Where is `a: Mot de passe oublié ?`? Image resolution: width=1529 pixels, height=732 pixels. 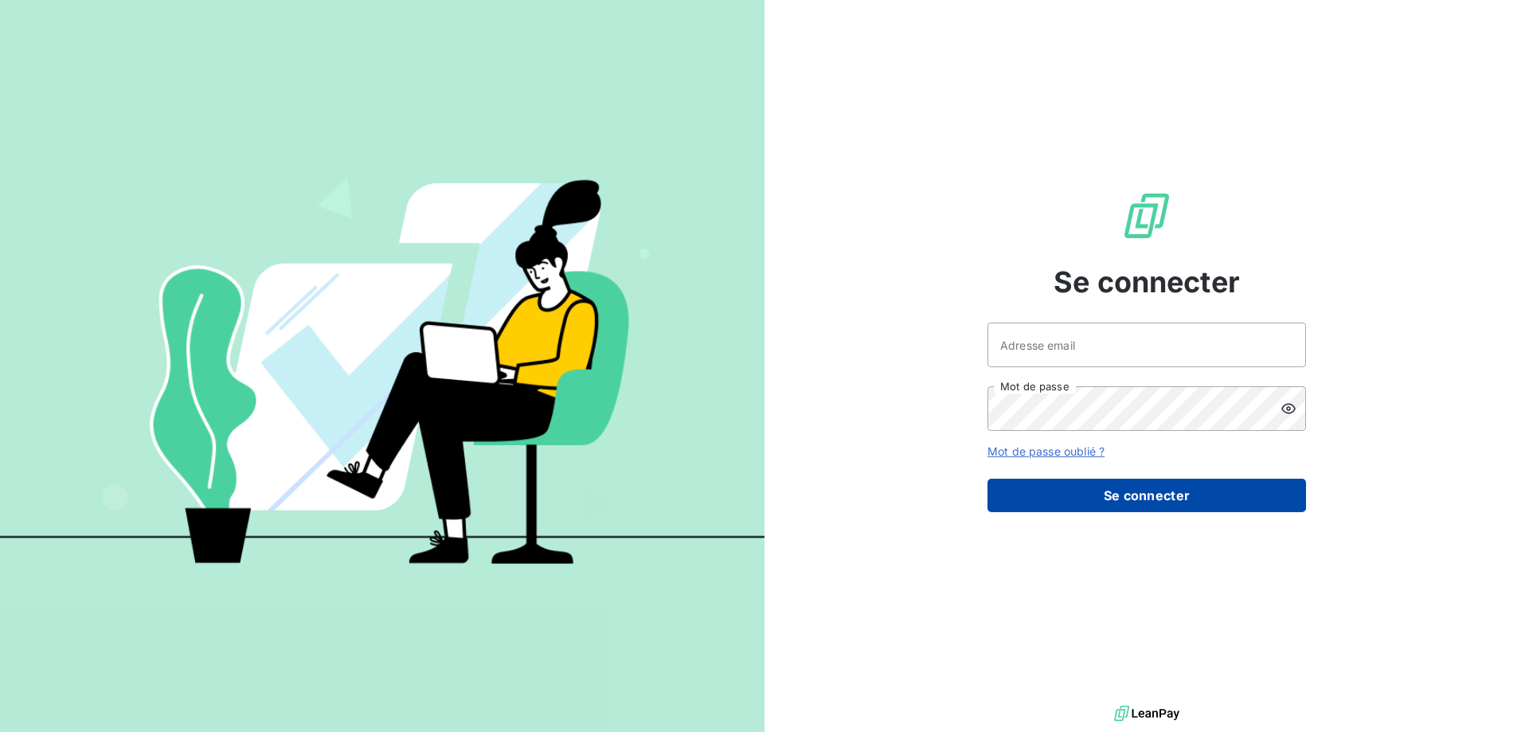
a: Mot de passe oublié ? is located at coordinates (1045, 451).